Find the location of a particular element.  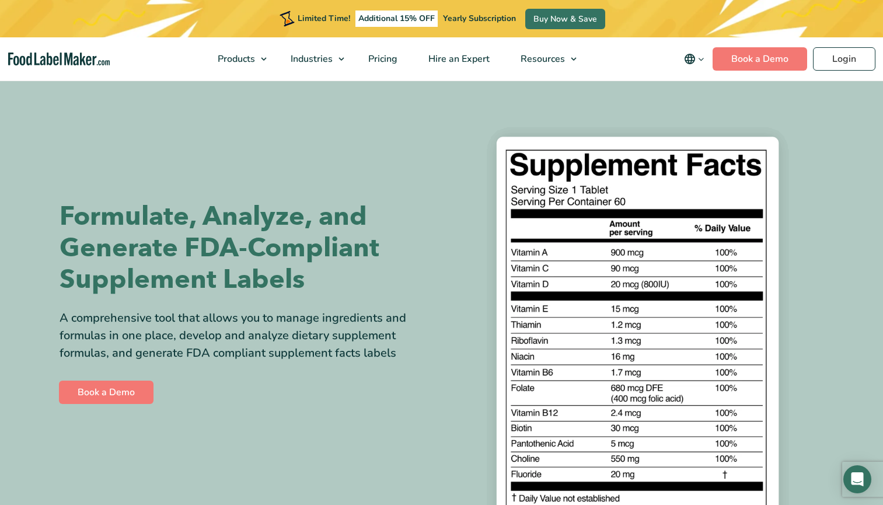

span: Industries is located at coordinates (311, 59).